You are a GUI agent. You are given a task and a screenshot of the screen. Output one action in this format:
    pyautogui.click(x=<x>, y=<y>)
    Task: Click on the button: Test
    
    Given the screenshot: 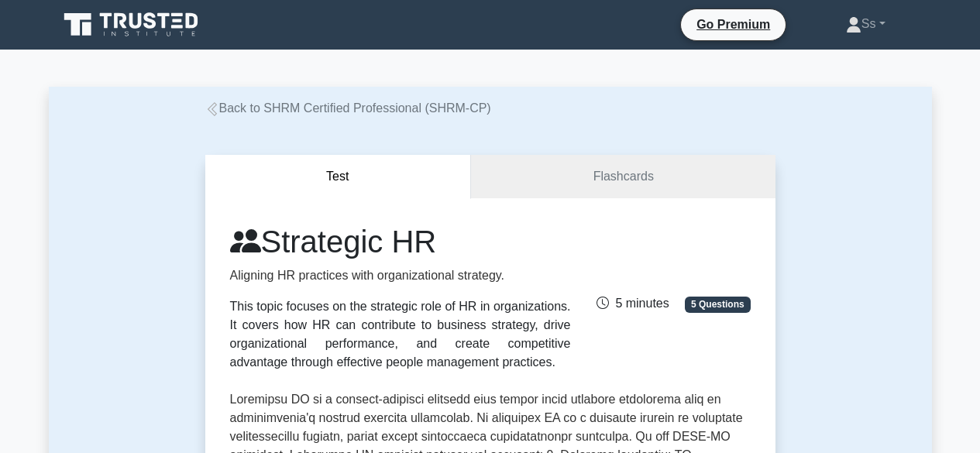 What is the action you would take?
    pyautogui.click(x=339, y=177)
    